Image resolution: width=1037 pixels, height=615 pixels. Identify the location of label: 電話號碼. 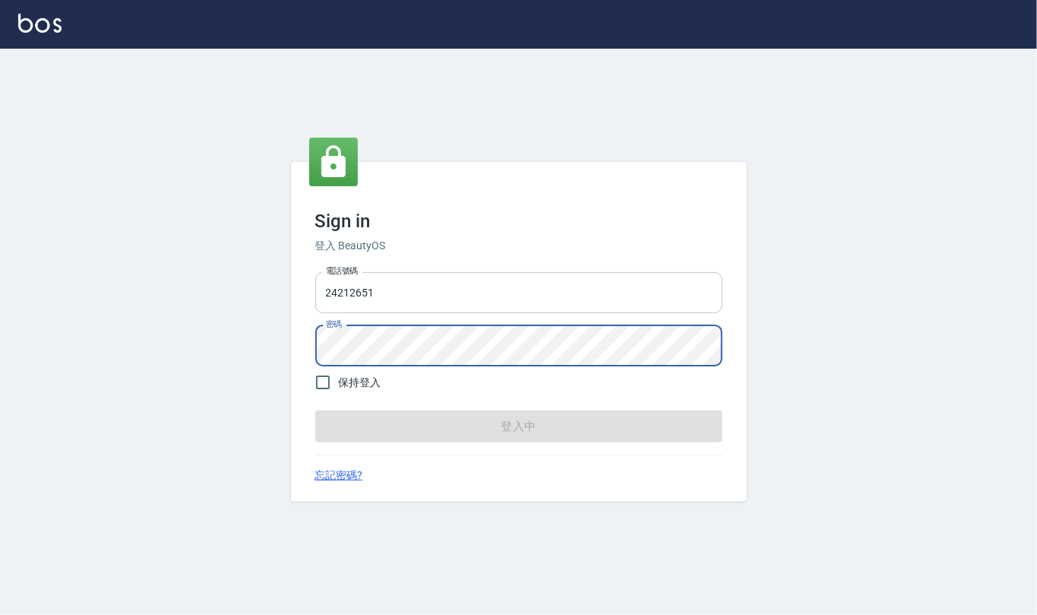
(342, 271).